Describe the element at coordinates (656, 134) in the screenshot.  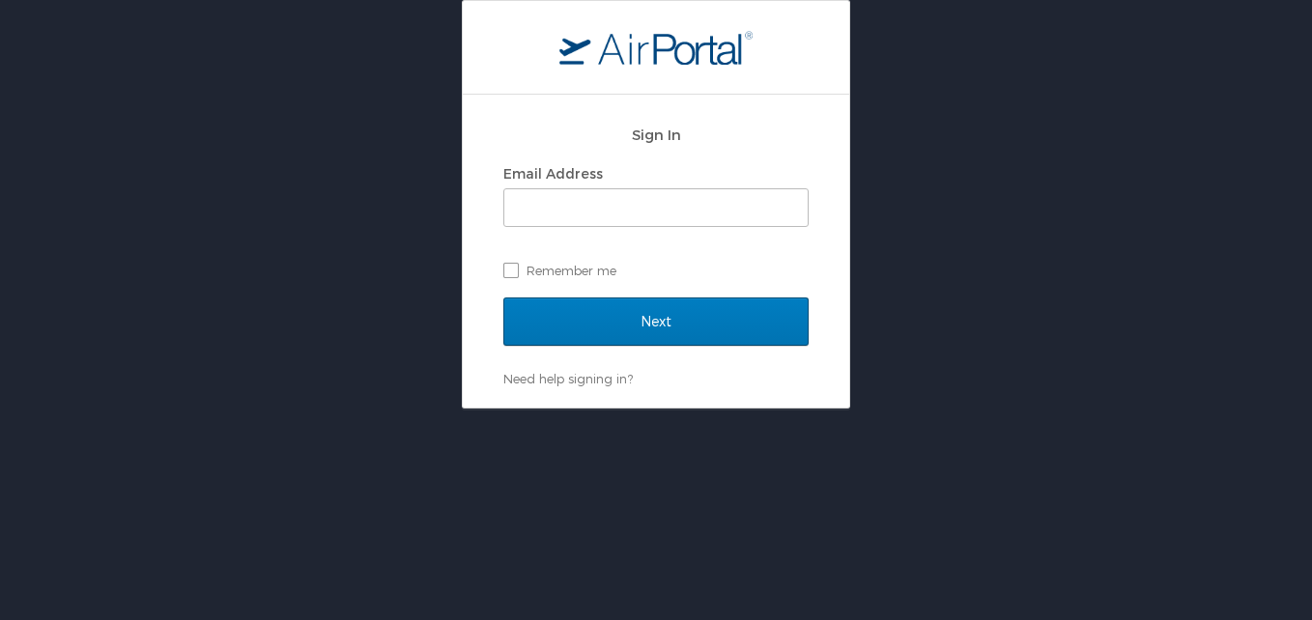
I see `h2: Sign In` at that location.